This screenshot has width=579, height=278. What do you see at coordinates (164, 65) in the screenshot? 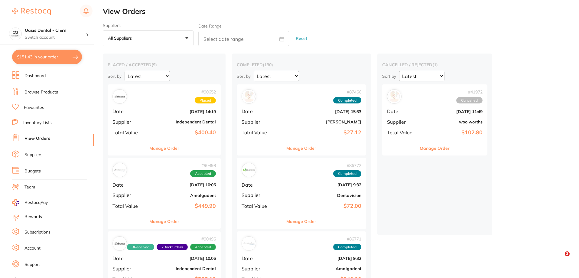
I see `h2: placed / accepted ( 9 )` at bounding box center [164, 65].